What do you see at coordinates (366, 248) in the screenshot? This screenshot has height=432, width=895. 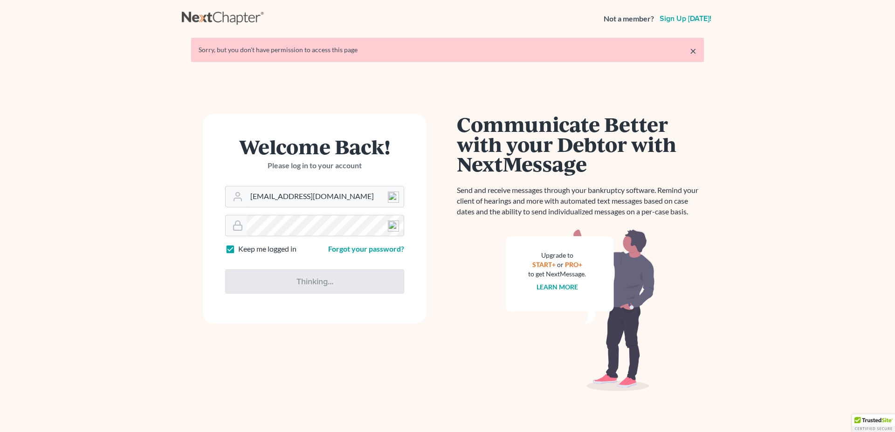 I see `a: Forgot your password?` at bounding box center [366, 248].